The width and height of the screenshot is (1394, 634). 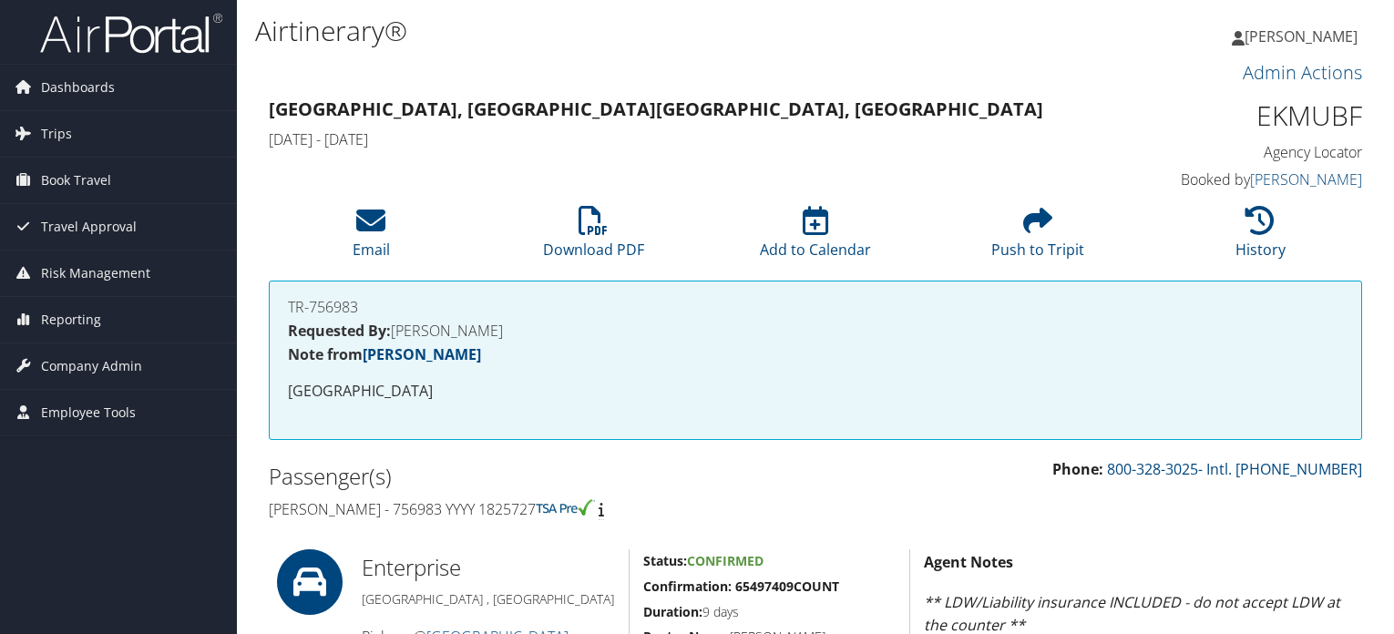 I want to click on span: Dashboards, so click(x=77, y=87).